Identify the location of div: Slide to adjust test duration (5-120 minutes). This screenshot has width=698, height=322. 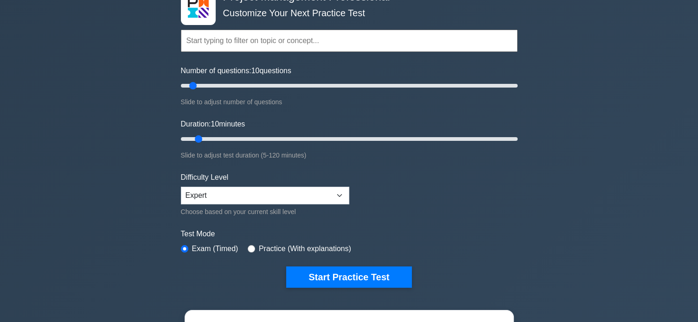
(349, 155).